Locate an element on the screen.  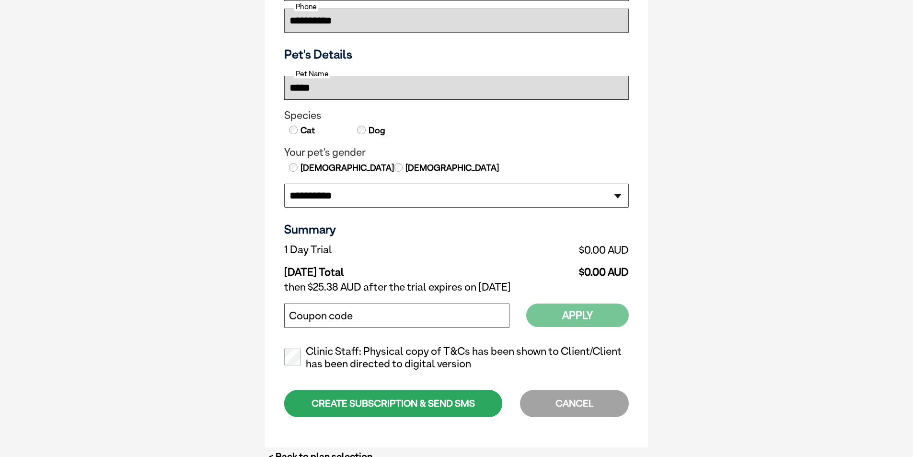
td: 1 Day Trial is located at coordinates (378, 250).